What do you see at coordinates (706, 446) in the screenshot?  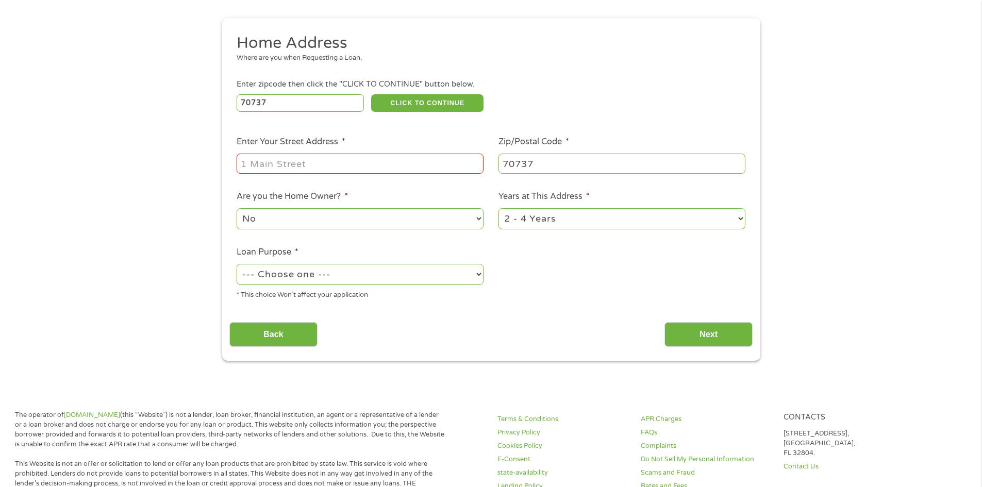 I see `a: Complaints` at bounding box center [706, 446].